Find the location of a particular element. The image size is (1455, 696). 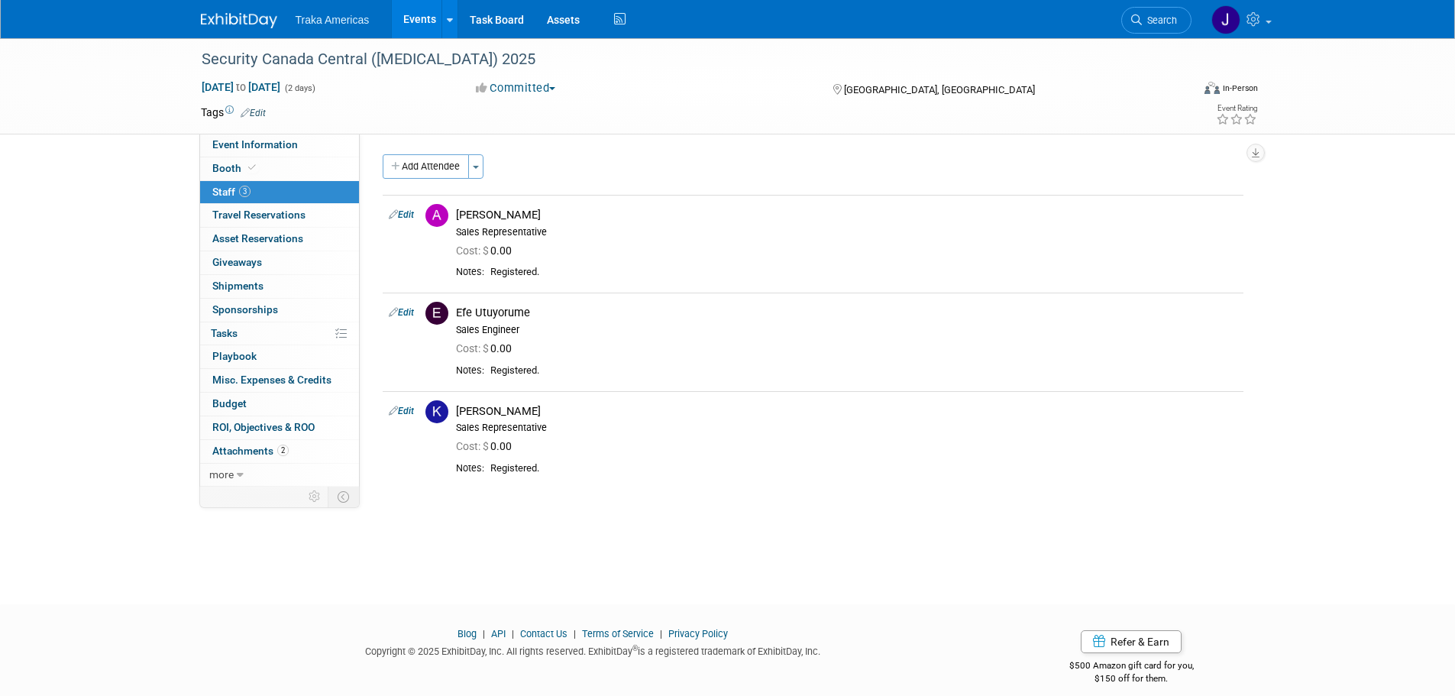

a: Asset Reservations is located at coordinates (280, 239).